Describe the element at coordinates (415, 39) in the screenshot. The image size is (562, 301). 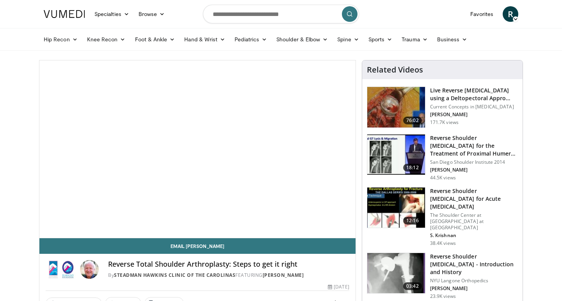
I see `a: Trauma` at that location.